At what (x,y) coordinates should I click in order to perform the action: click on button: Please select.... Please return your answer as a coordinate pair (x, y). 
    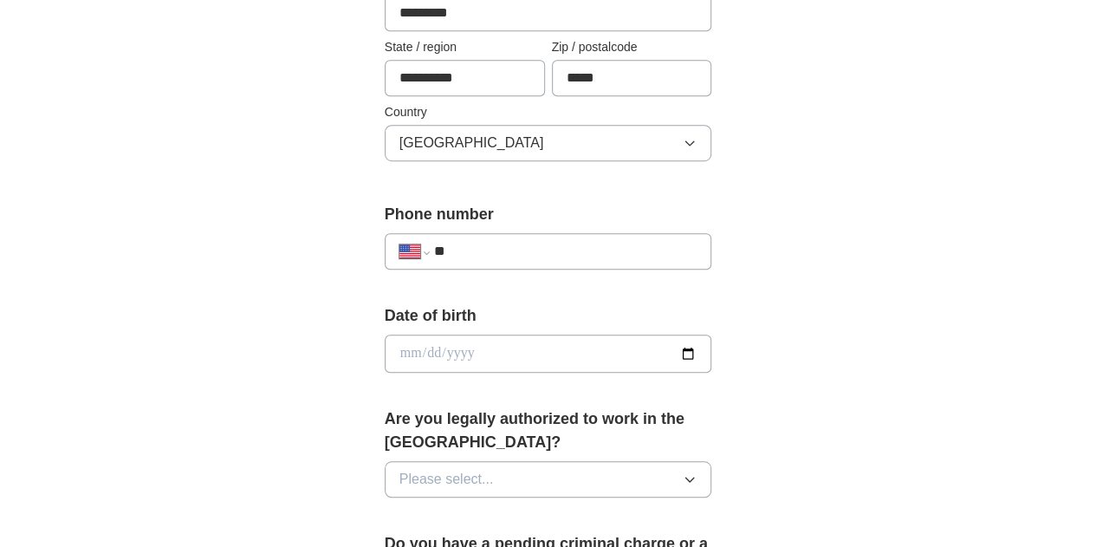
    Looking at the image, I should click on (549, 479).